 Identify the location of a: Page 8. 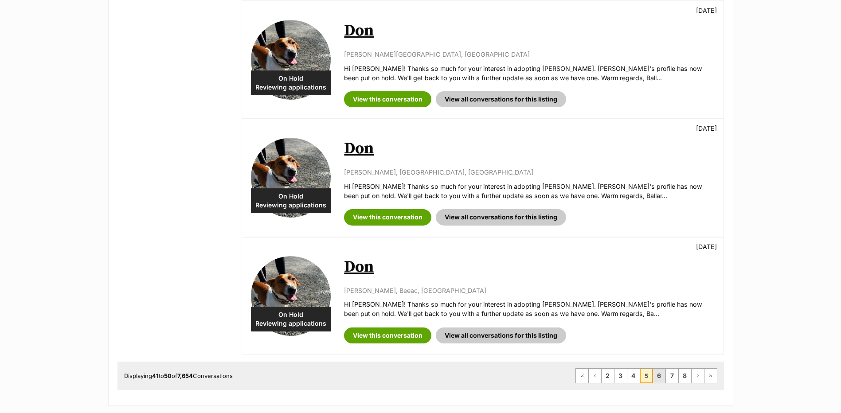
(685, 376).